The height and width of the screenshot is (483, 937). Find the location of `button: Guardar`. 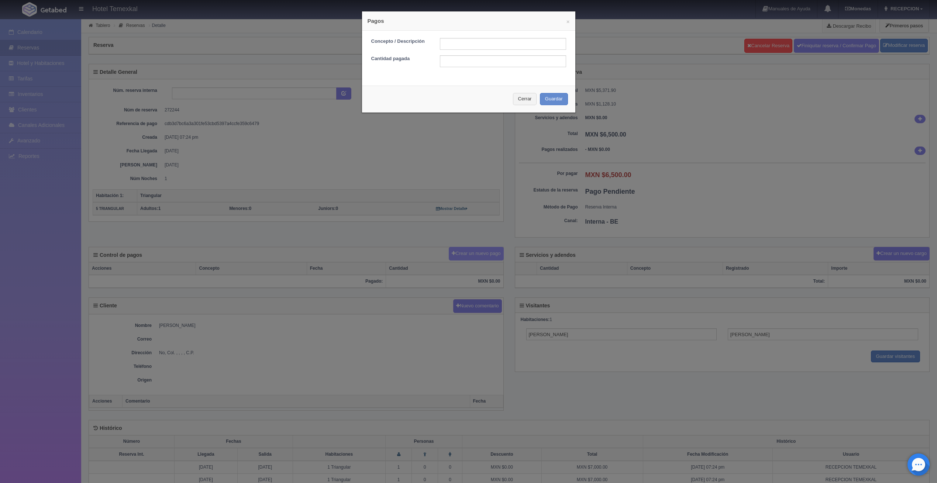

button: Guardar is located at coordinates (554, 99).